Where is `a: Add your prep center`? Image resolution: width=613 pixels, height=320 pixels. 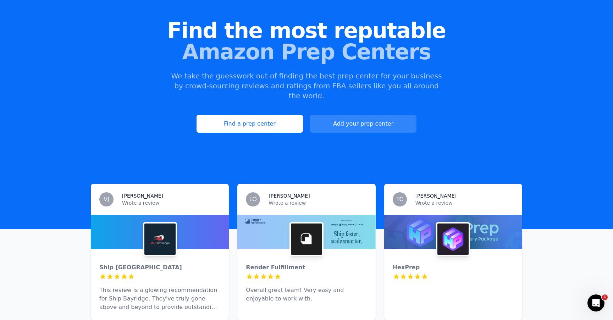
a: Add your prep center is located at coordinates (364, 124).